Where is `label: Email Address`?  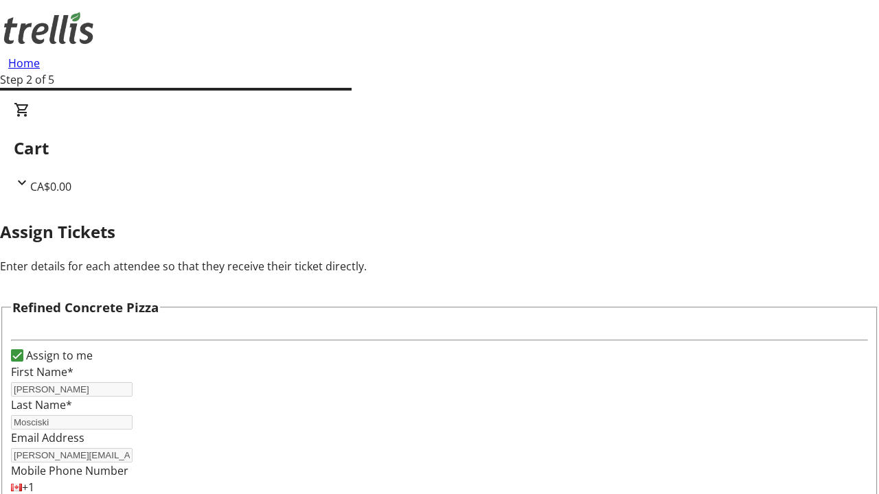
label: Email Address is located at coordinates (47, 438).